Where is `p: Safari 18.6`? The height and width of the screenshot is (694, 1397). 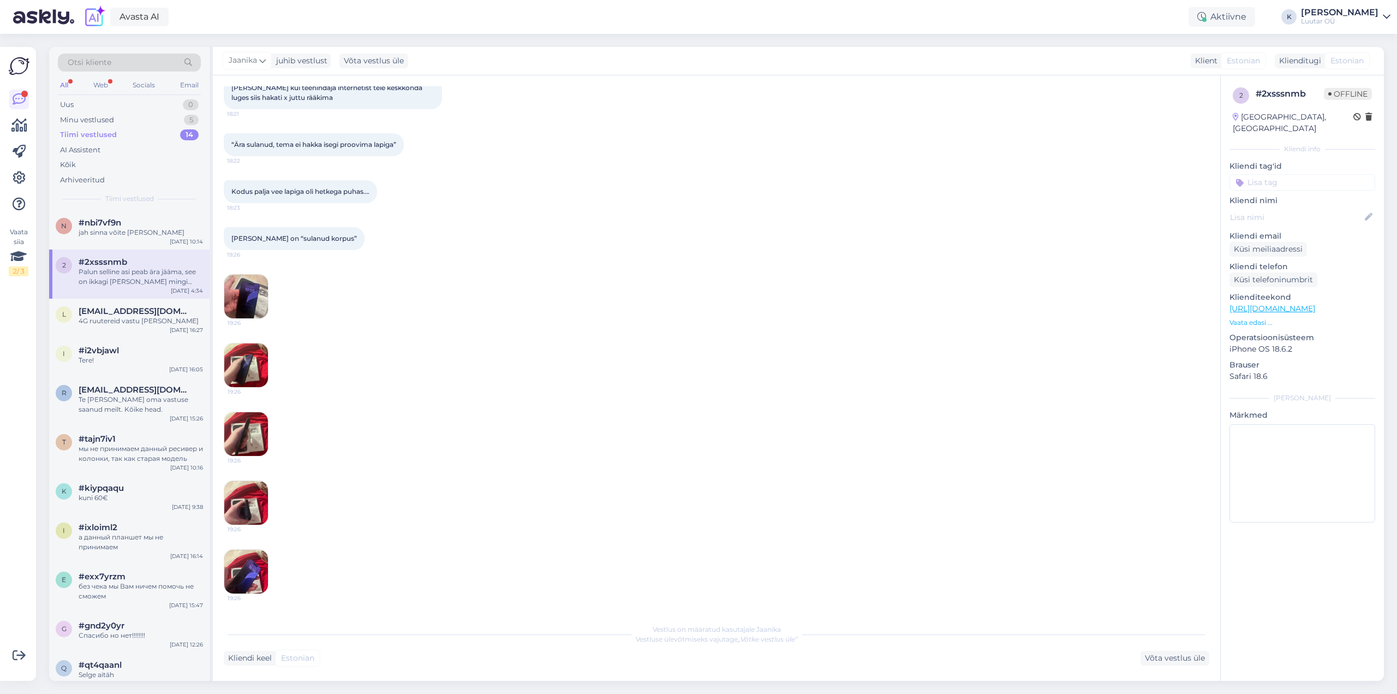
p: Safari 18.6 is located at coordinates (1302, 376).